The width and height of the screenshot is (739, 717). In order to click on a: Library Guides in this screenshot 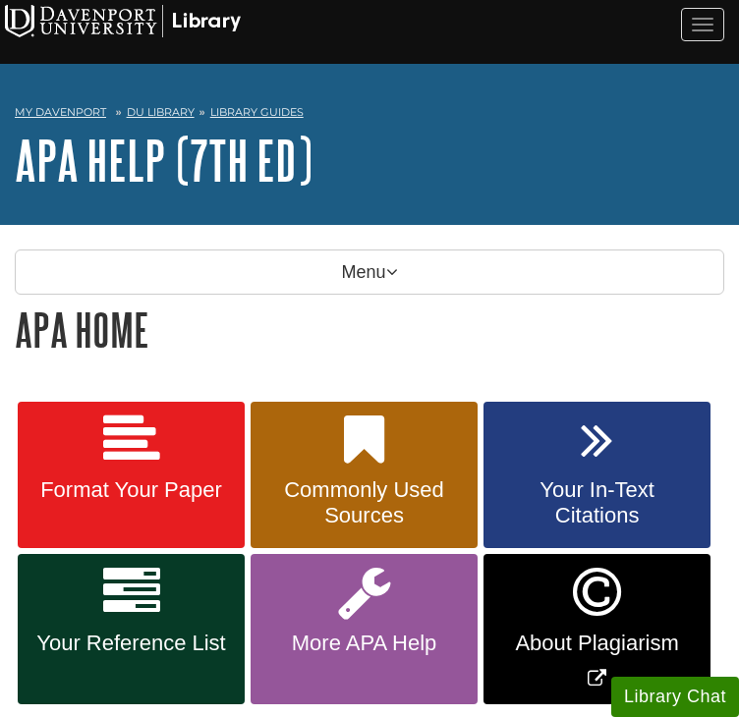, I will do `click(256, 112)`.